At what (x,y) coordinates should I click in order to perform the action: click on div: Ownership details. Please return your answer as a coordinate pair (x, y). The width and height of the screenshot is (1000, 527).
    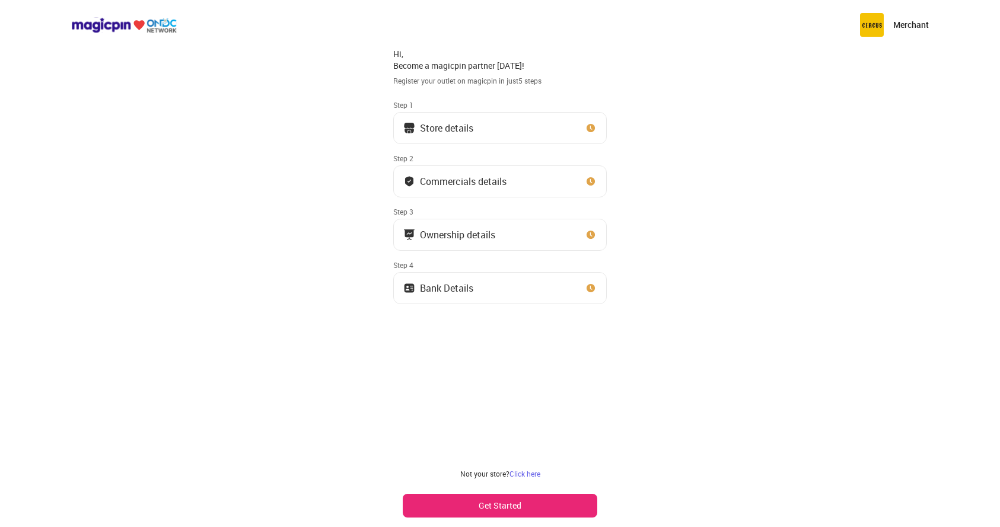
    Looking at the image, I should click on (457, 235).